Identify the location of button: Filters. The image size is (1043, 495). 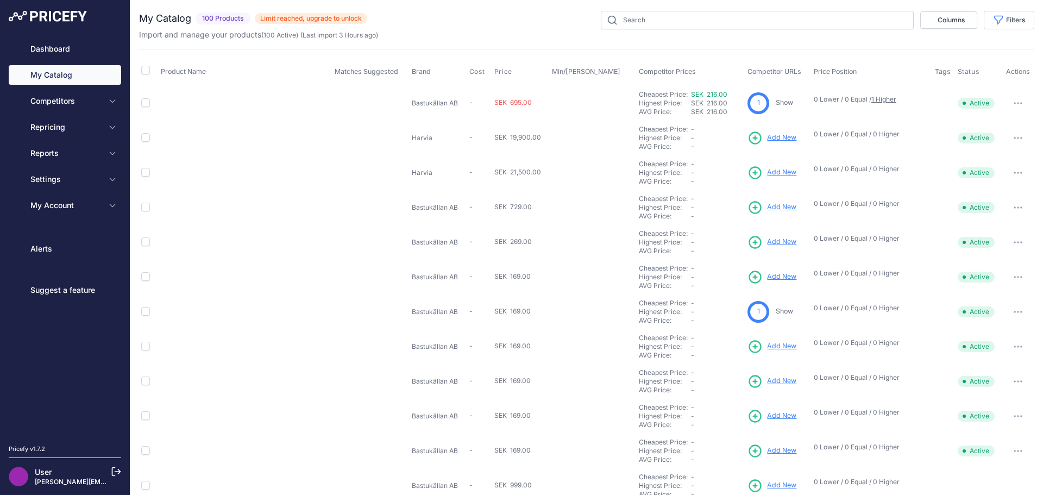
(1008, 20).